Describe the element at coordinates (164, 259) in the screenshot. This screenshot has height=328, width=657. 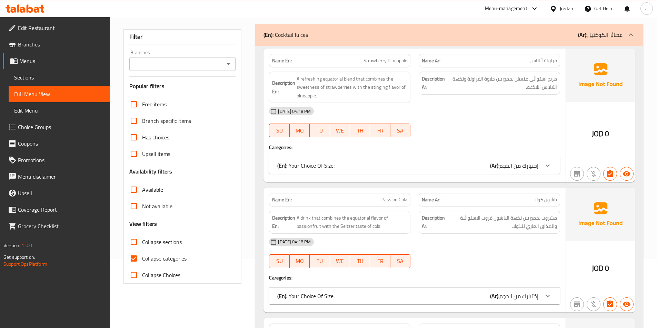
I see `span: Collapse categories` at that location.